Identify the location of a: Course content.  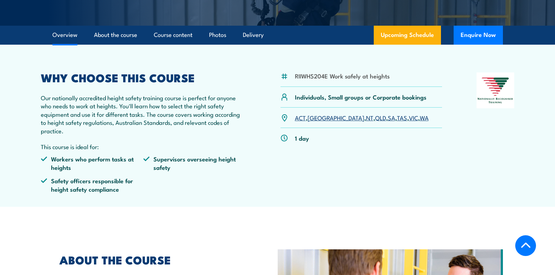
(173, 35).